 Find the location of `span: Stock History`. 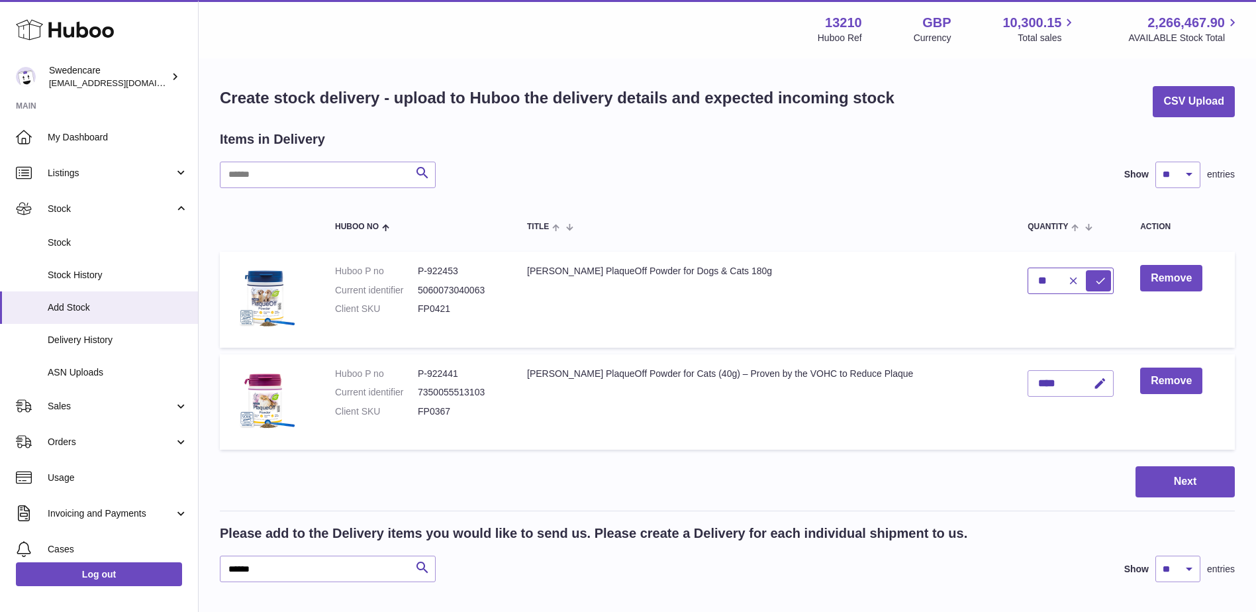

span: Stock History is located at coordinates (118, 275).